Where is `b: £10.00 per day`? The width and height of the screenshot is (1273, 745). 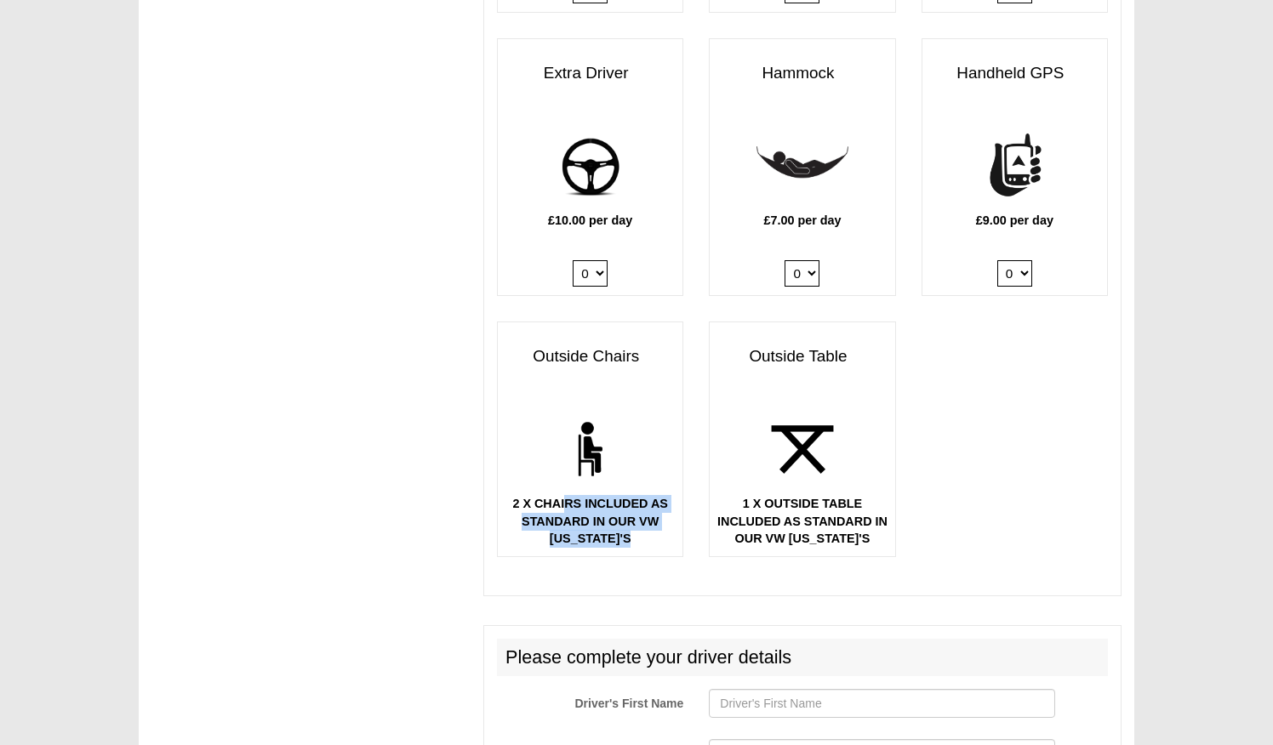
b: £10.00 per day is located at coordinates (590, 220).